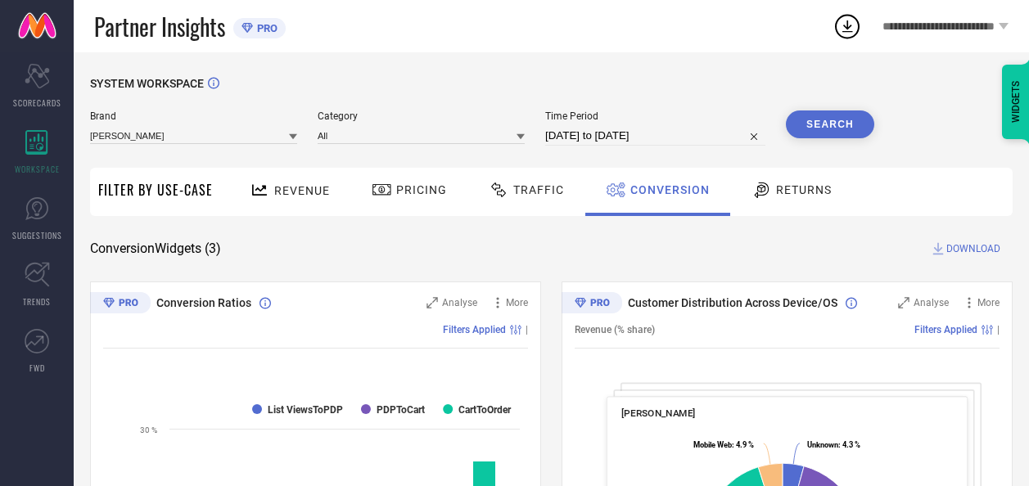  I want to click on span: Filter By Use-Case, so click(156, 190).